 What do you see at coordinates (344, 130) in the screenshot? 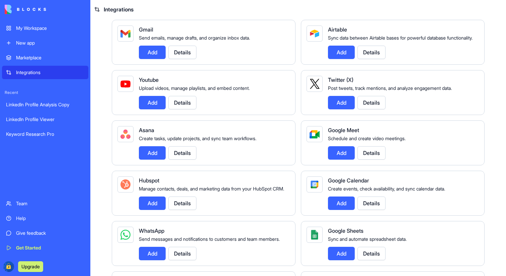
I see `span: Google Meet` at bounding box center [344, 130].